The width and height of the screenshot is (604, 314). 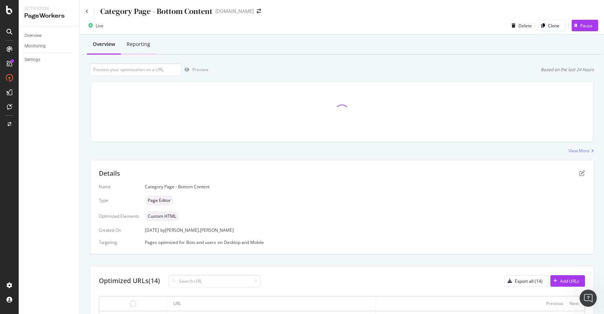 I want to click on div: Clone, so click(x=554, y=26).